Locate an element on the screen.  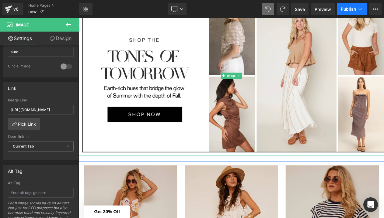
span: Preview is located at coordinates (323, 9).